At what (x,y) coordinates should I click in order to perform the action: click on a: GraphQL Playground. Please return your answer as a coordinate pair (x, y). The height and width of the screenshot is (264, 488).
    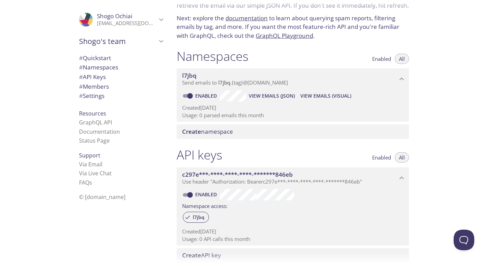
    Looking at the image, I should click on (284, 35).